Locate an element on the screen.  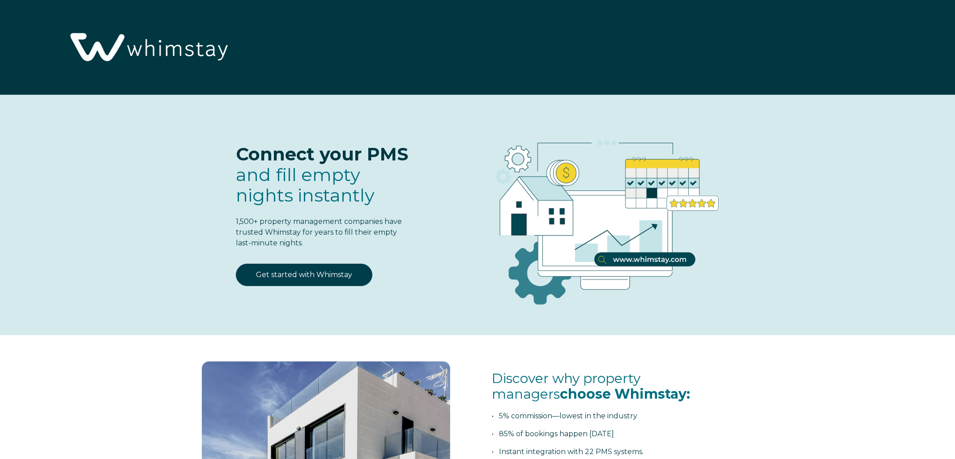
span: 1,500+ property management companies have trusted Whimstay for years to fill their empty last-min... is located at coordinates (318, 232).